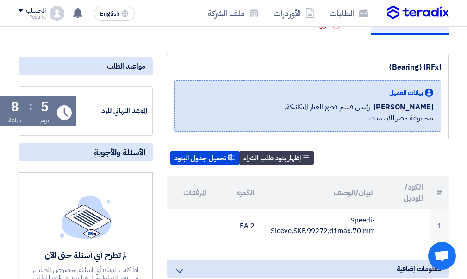 The image size is (467, 279). What do you see at coordinates (238, 193) in the screenshot?
I see `th: الكمية` at bounding box center [238, 193].